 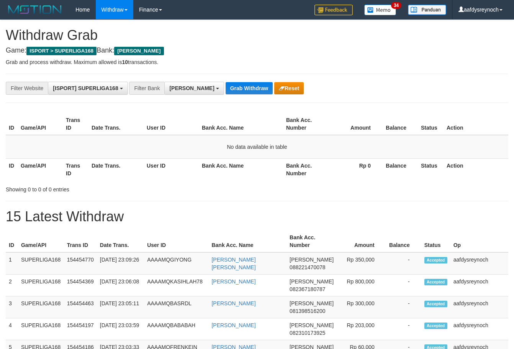 I want to click on td: 4, so click(x=12, y=329).